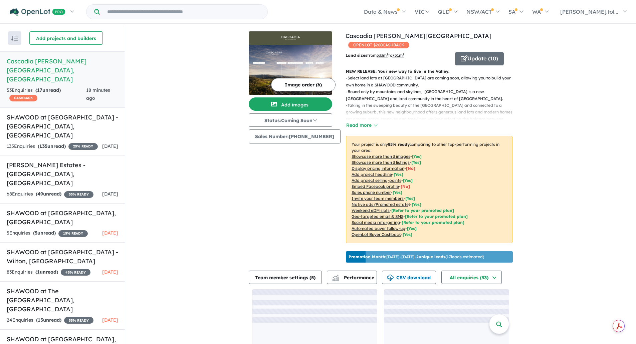 This screenshot has width=636, height=344. What do you see at coordinates (285, 277) in the screenshot?
I see `button: Team member settings (5)` at bounding box center [285, 277].